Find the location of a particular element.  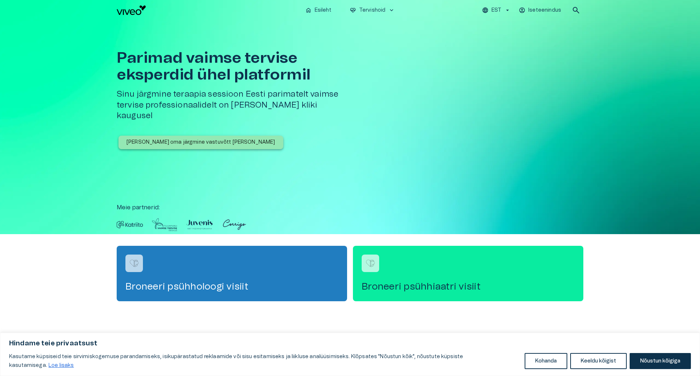

p: Iseteenindus is located at coordinates (545, 10).